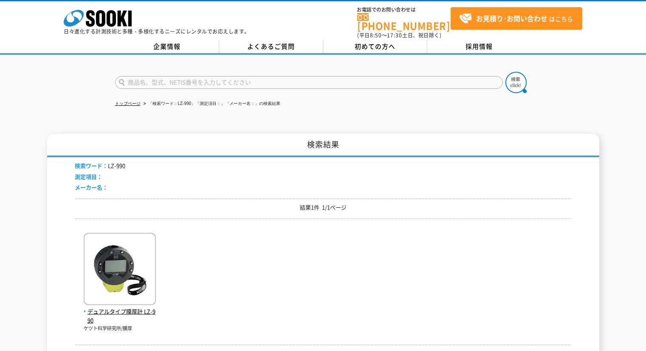  Describe the element at coordinates (395, 35) in the screenshot. I see `span: 17:30` at that location.